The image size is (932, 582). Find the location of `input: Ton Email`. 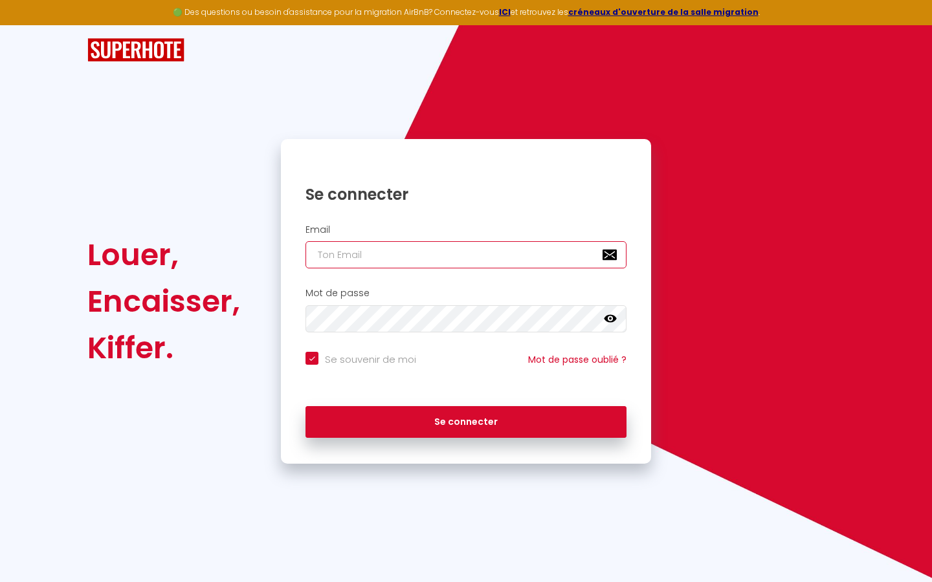

input: Ton Email is located at coordinates (466, 255).